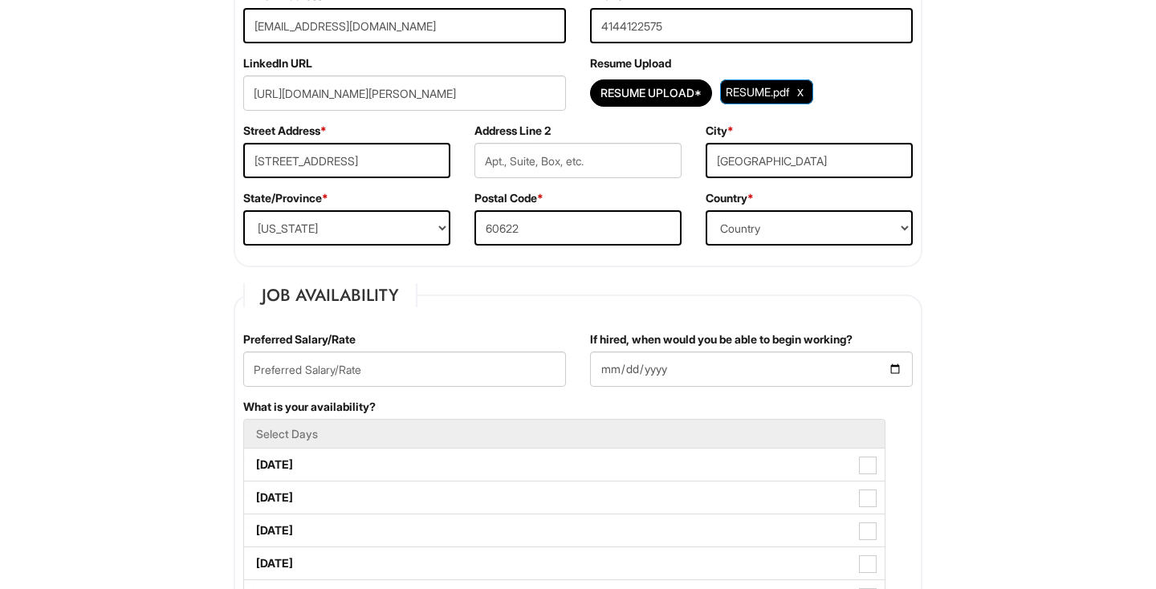 The image size is (1156, 589). Describe the element at coordinates (405, 26) in the screenshot. I see `input: E-mail Address` at that location.